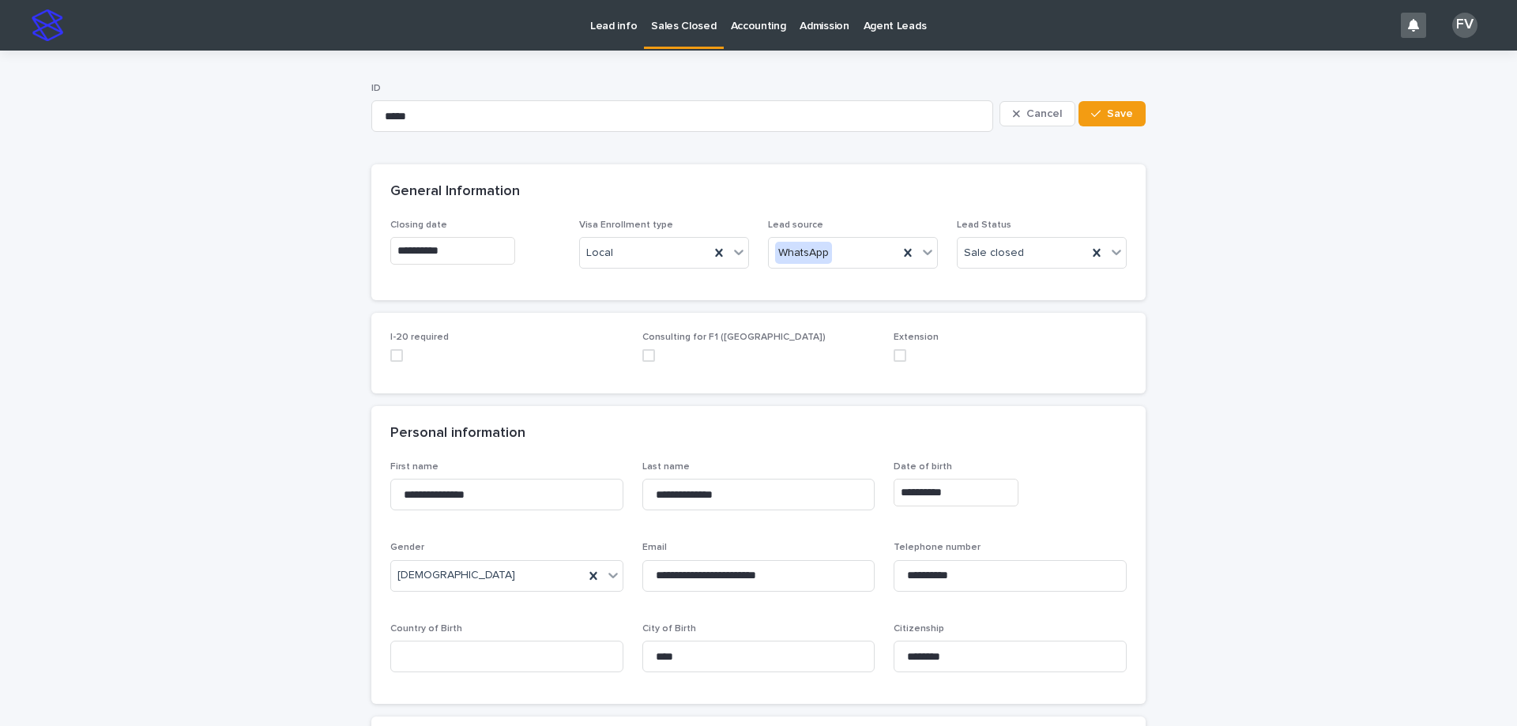 This screenshot has height=726, width=1517. I want to click on span: I-20 required, so click(420, 337).